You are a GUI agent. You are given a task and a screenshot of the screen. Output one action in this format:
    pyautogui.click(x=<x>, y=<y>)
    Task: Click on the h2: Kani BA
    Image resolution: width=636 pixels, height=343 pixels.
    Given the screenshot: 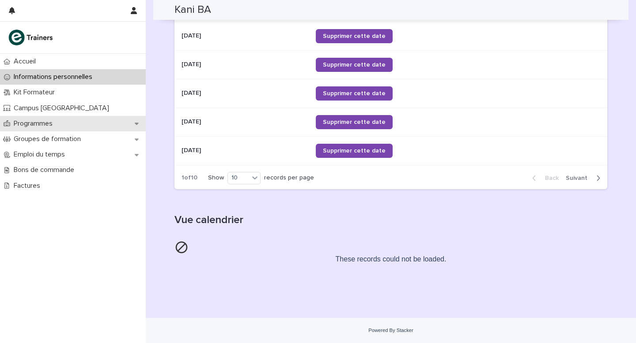 What is the action you would take?
    pyautogui.click(x=192, y=10)
    